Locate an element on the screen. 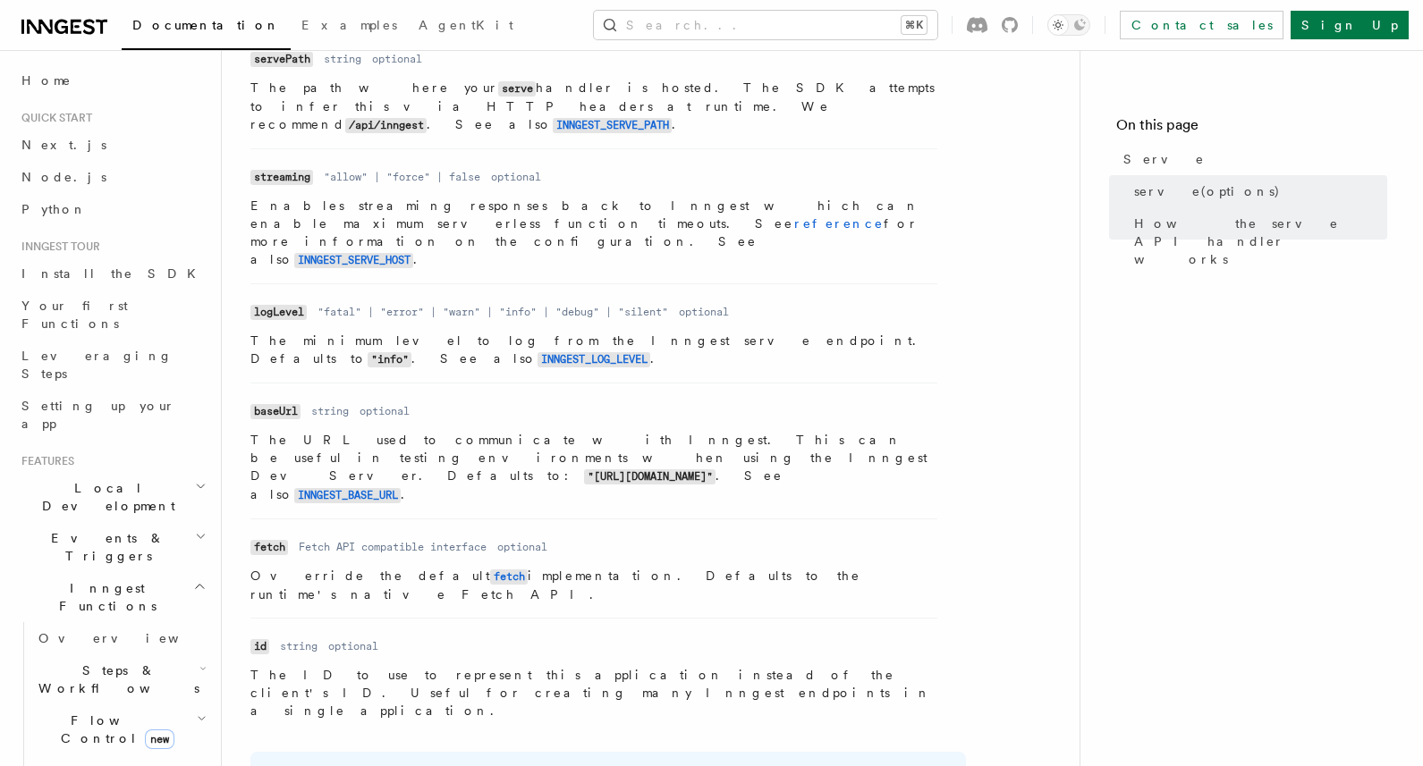 The height and width of the screenshot is (766, 1423). button: Local Development is located at coordinates (112, 497).